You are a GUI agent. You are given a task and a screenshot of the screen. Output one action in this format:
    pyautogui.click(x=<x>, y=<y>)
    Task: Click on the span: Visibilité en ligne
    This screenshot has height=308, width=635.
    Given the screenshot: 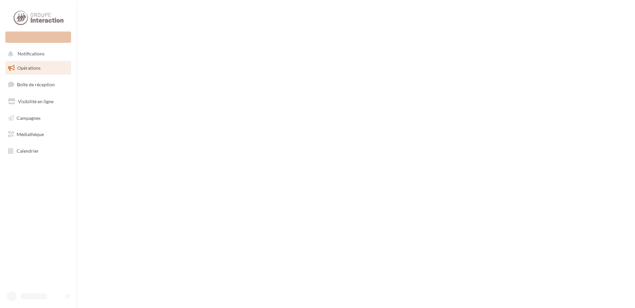 What is the action you would take?
    pyautogui.click(x=36, y=101)
    